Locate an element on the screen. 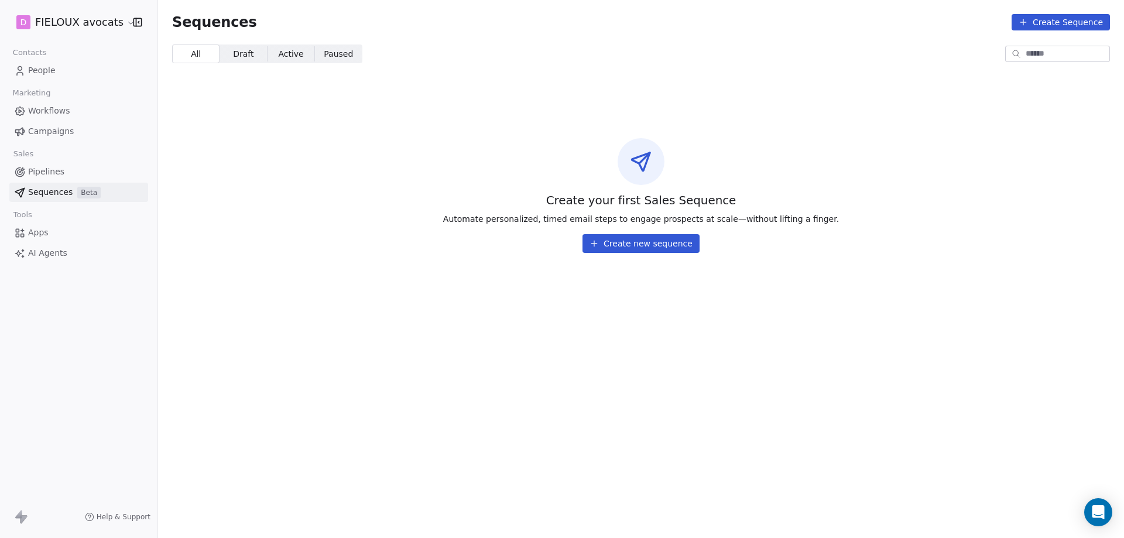 This screenshot has width=1124, height=538. span: D is located at coordinates (23, 22).